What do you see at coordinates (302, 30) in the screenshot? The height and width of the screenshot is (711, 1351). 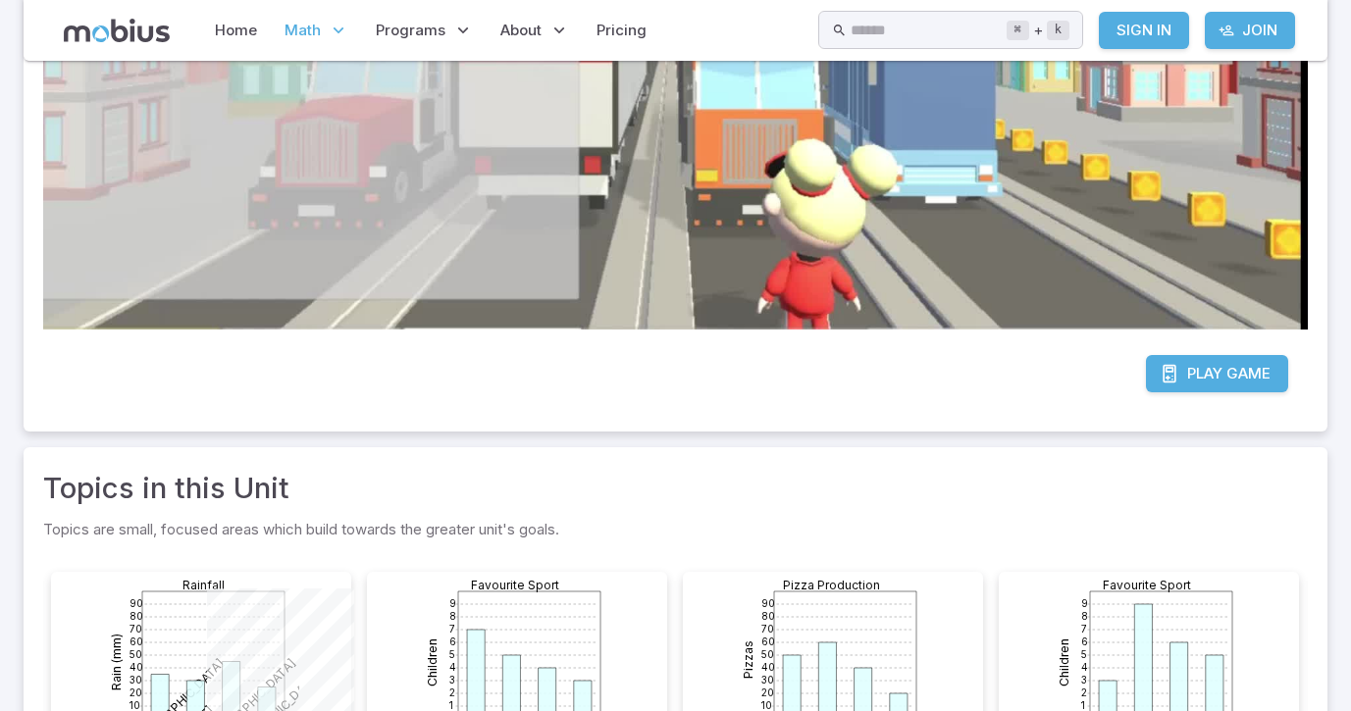 I see `span: Math` at bounding box center [302, 30].